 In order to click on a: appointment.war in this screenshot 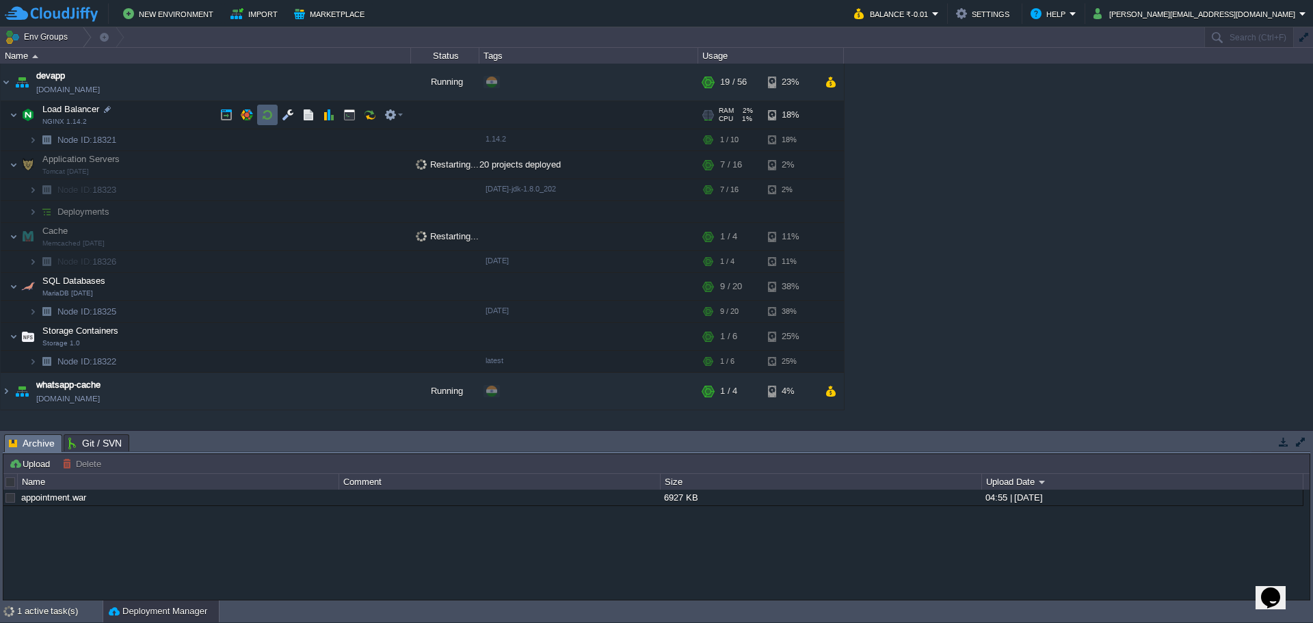, I will do `click(53, 497)`.